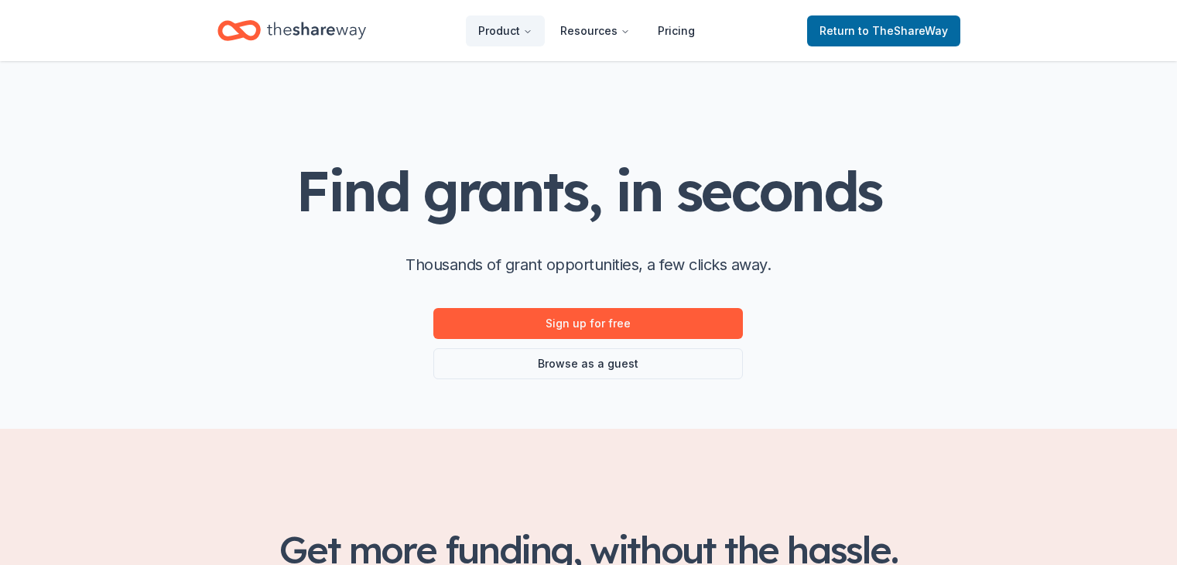 The height and width of the screenshot is (565, 1177). What do you see at coordinates (292, 30) in the screenshot?
I see `a: Home` at bounding box center [292, 30].